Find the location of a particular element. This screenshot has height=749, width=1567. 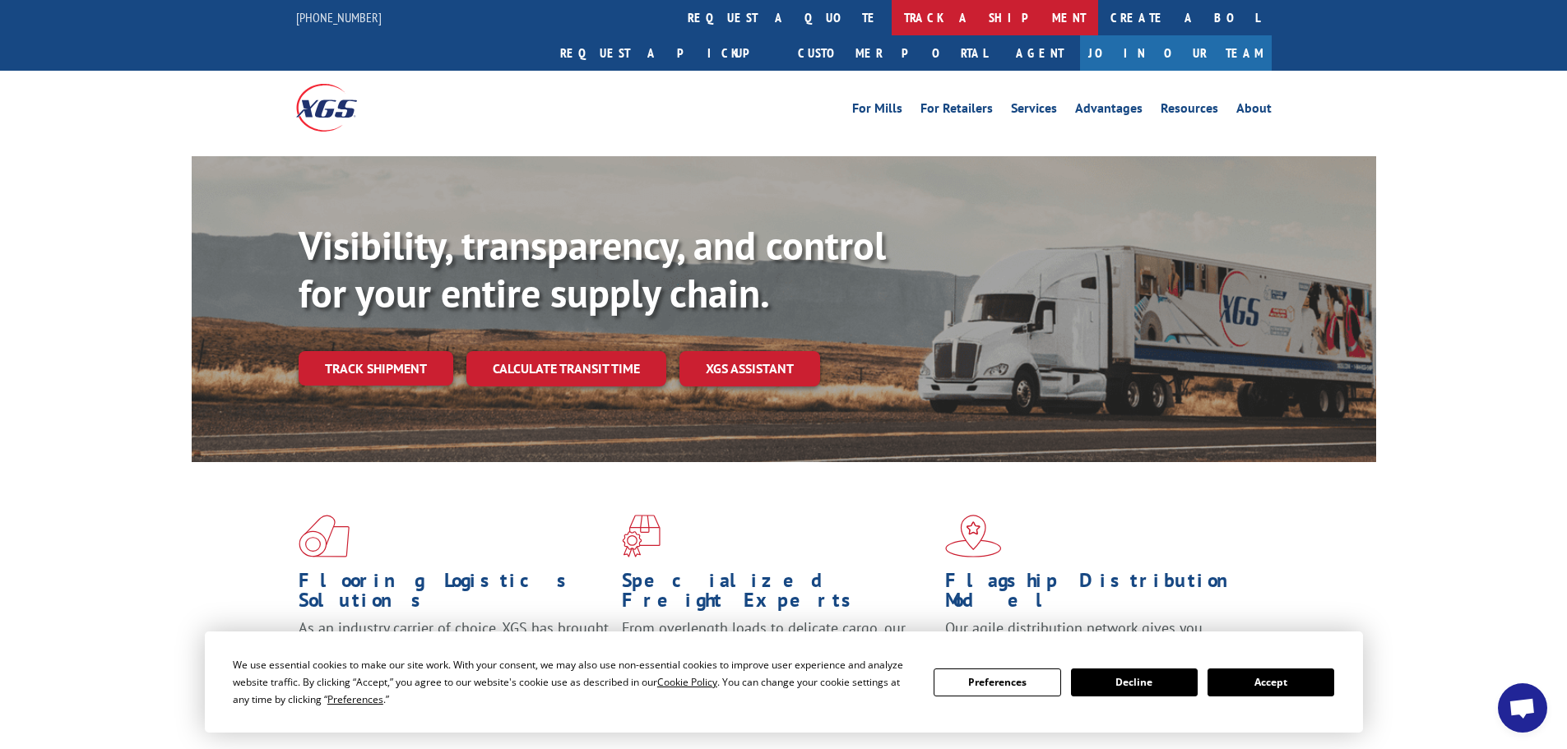

span: Our agile distribution network gives you nationwide inventory management on demand. is located at coordinates (1096, 637).